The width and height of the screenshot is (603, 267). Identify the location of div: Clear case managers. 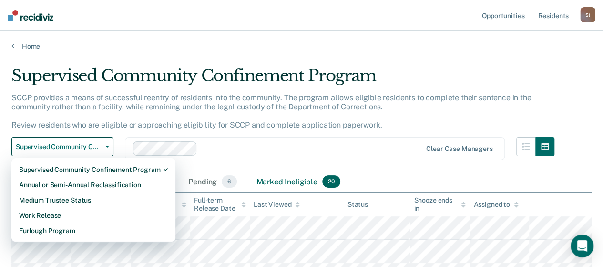
(459, 148).